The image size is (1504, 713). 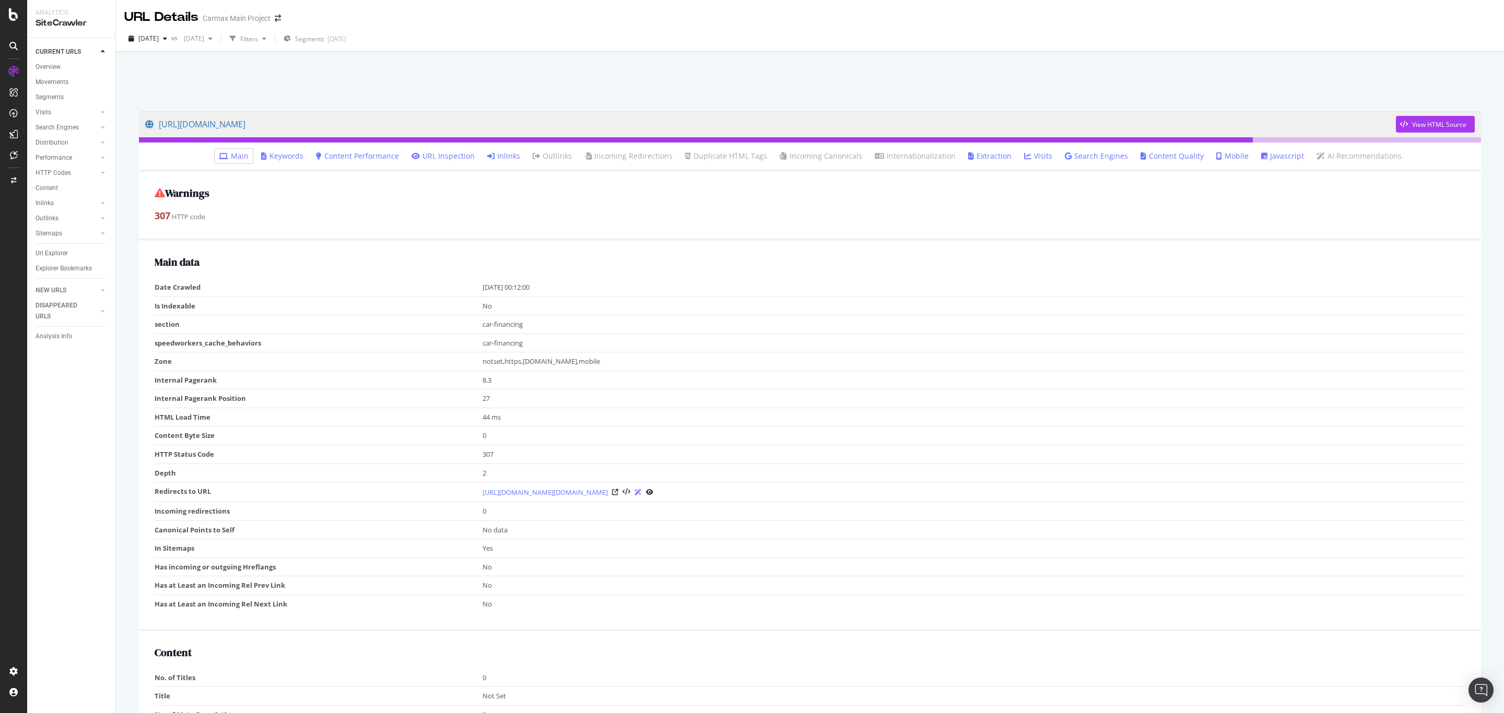 What do you see at coordinates (50, 97) in the screenshot?
I see `div: Segments` at bounding box center [50, 97].